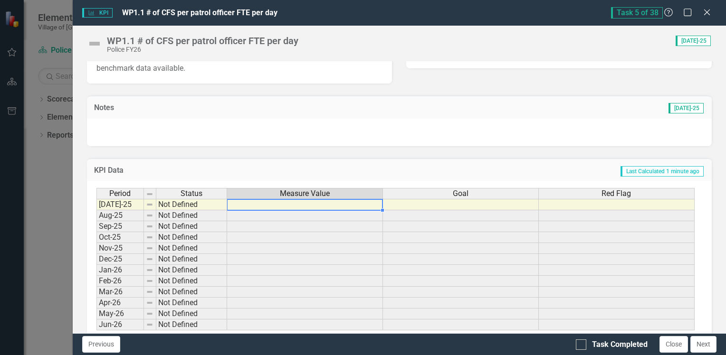  What do you see at coordinates (120, 227) in the screenshot?
I see `td: Sep-25` at bounding box center [120, 227].